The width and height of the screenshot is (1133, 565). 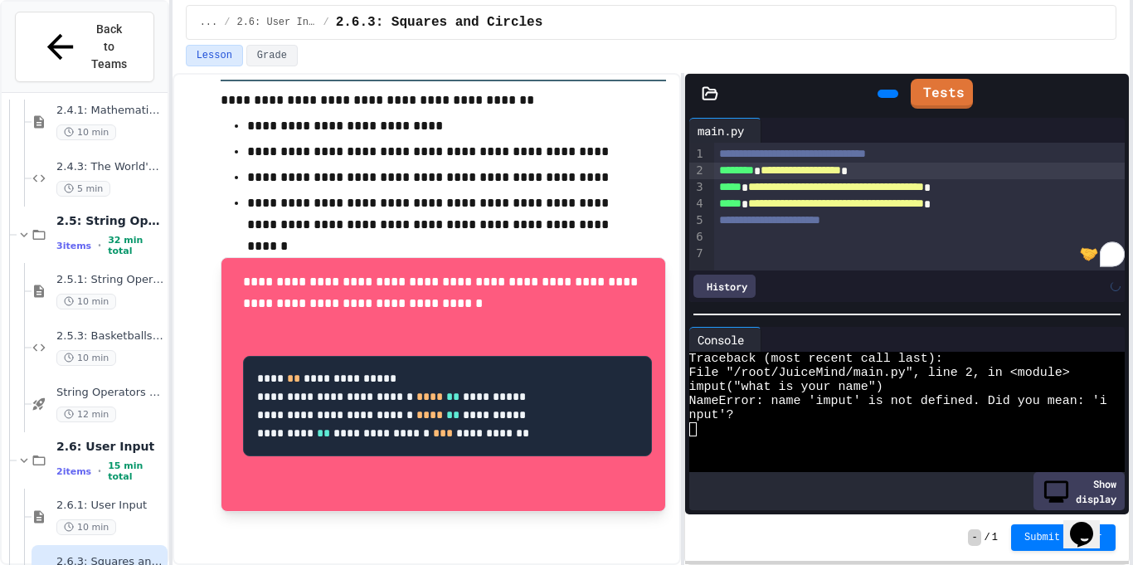 I want to click on span: 3 items, so click(x=74, y=245).